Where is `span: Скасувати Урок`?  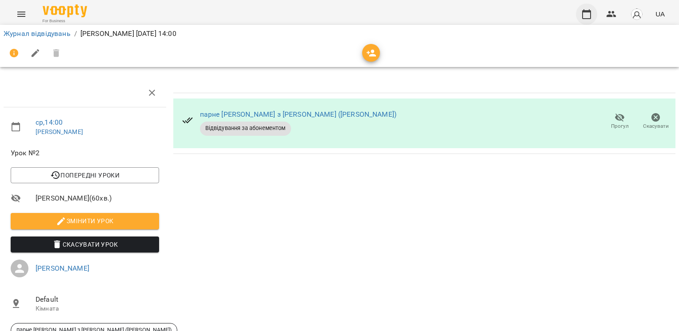 span: Скасувати Урок is located at coordinates (85, 245).